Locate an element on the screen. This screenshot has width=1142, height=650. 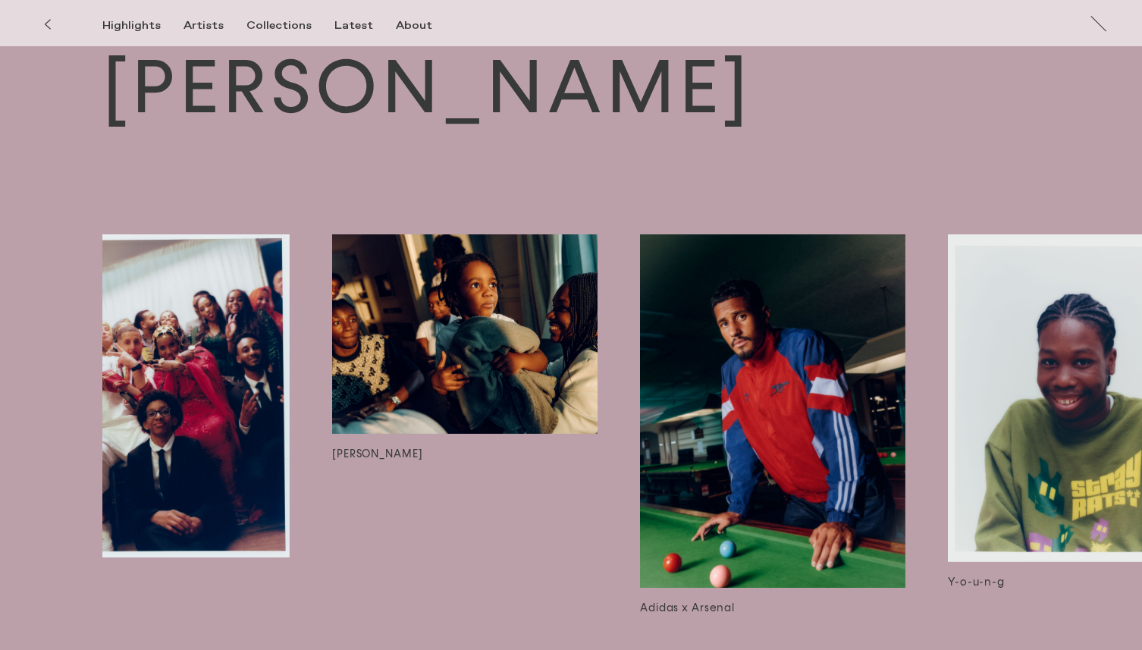
h3: Open Light is located at coordinates (157, 578).